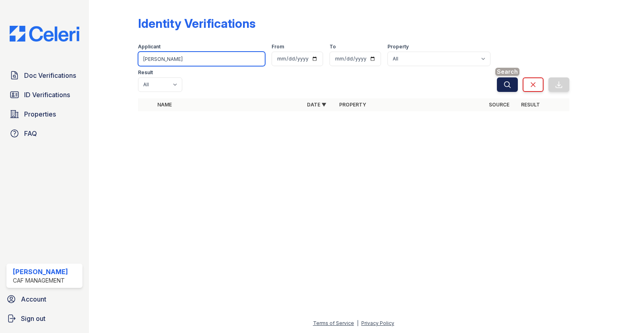 The width and height of the screenshot is (618, 333). What do you see at coordinates (44, 299) in the screenshot?
I see `a: Account` at bounding box center [44, 299].